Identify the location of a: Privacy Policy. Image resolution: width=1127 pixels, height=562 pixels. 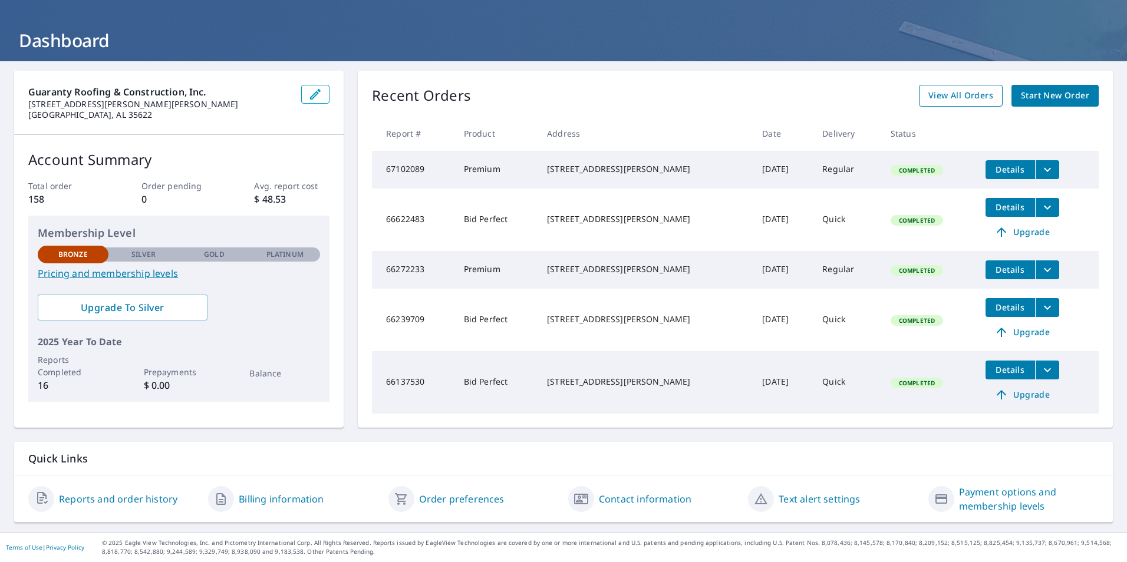
(65, 548).